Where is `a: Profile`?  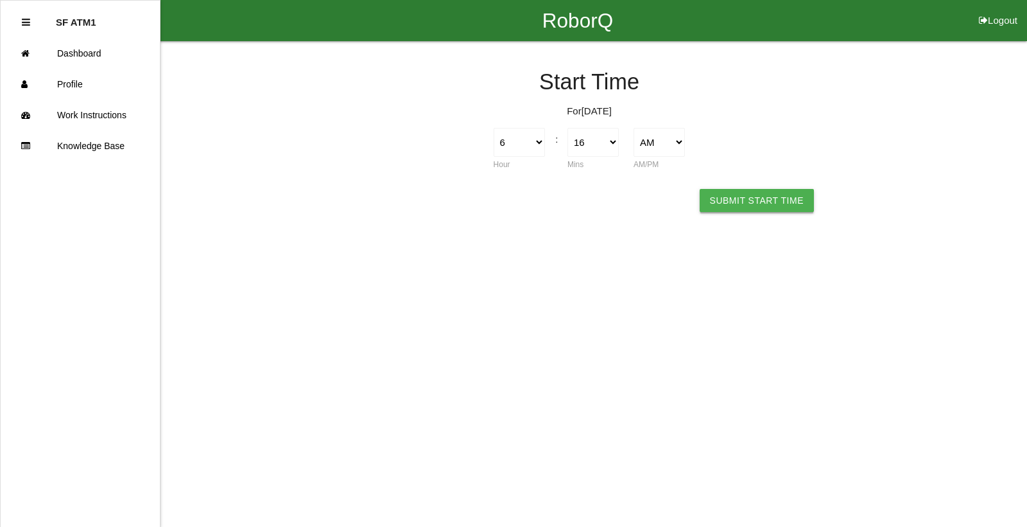
a: Profile is located at coordinates (80, 84).